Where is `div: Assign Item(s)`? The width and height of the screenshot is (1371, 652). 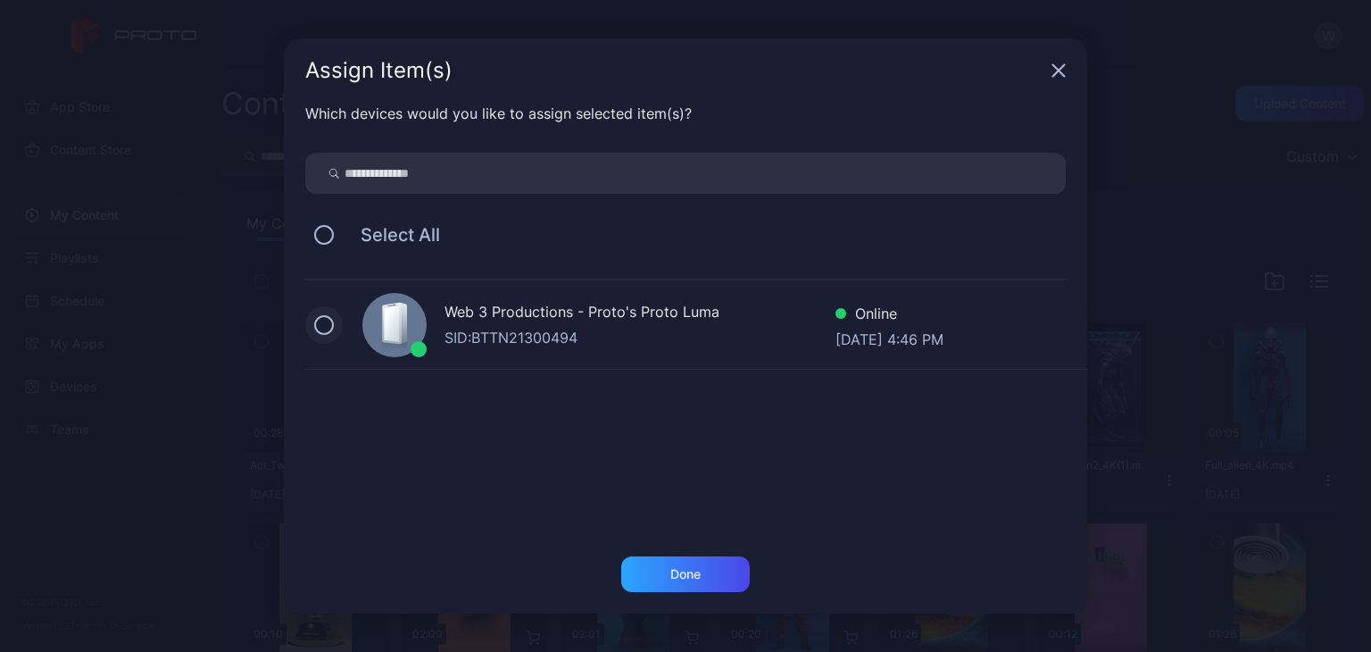
div: Assign Item(s) is located at coordinates (675, 71).